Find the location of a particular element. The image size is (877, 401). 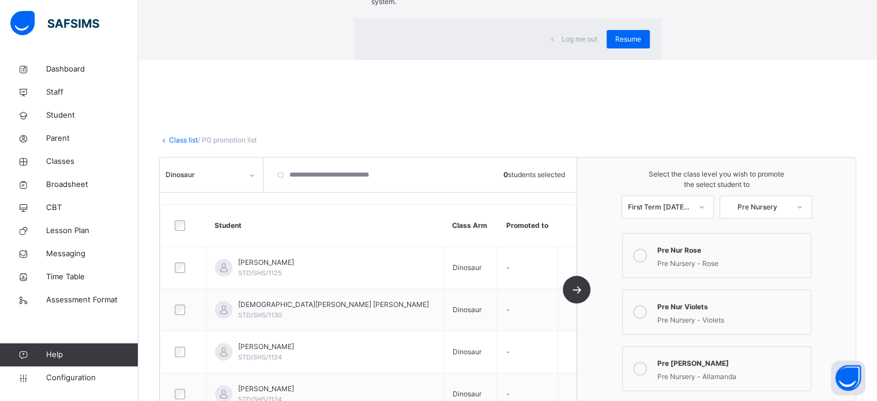

span: Parent is located at coordinates (92, 138).